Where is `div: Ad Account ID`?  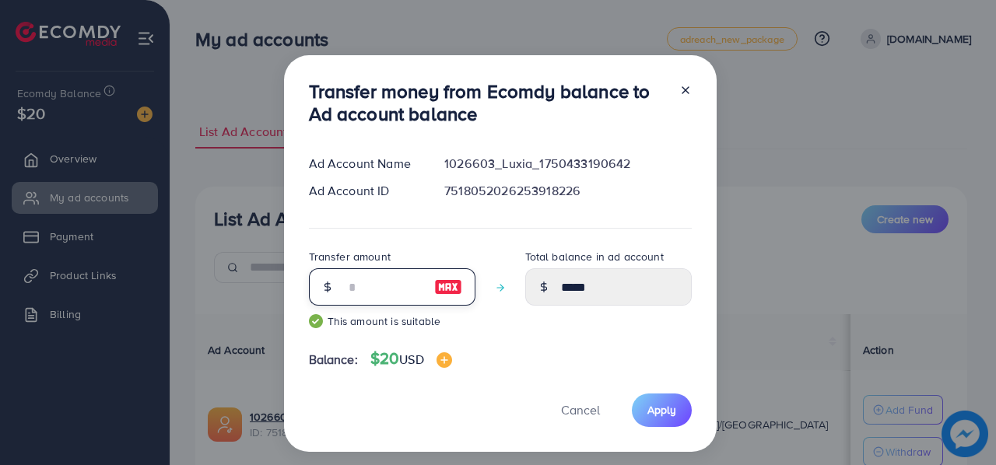
div: Ad Account ID is located at coordinates (364, 191).